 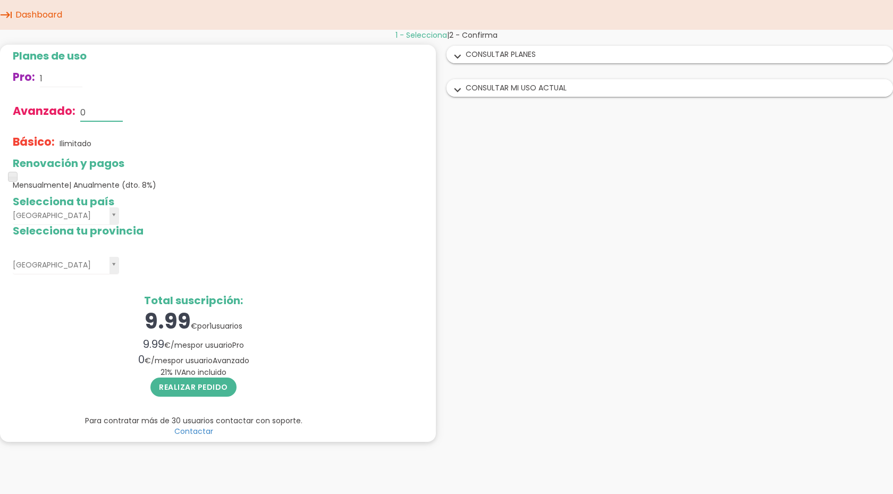 What do you see at coordinates (193, 321) in the screenshot?
I see `div: por usuarios` at bounding box center [193, 321].